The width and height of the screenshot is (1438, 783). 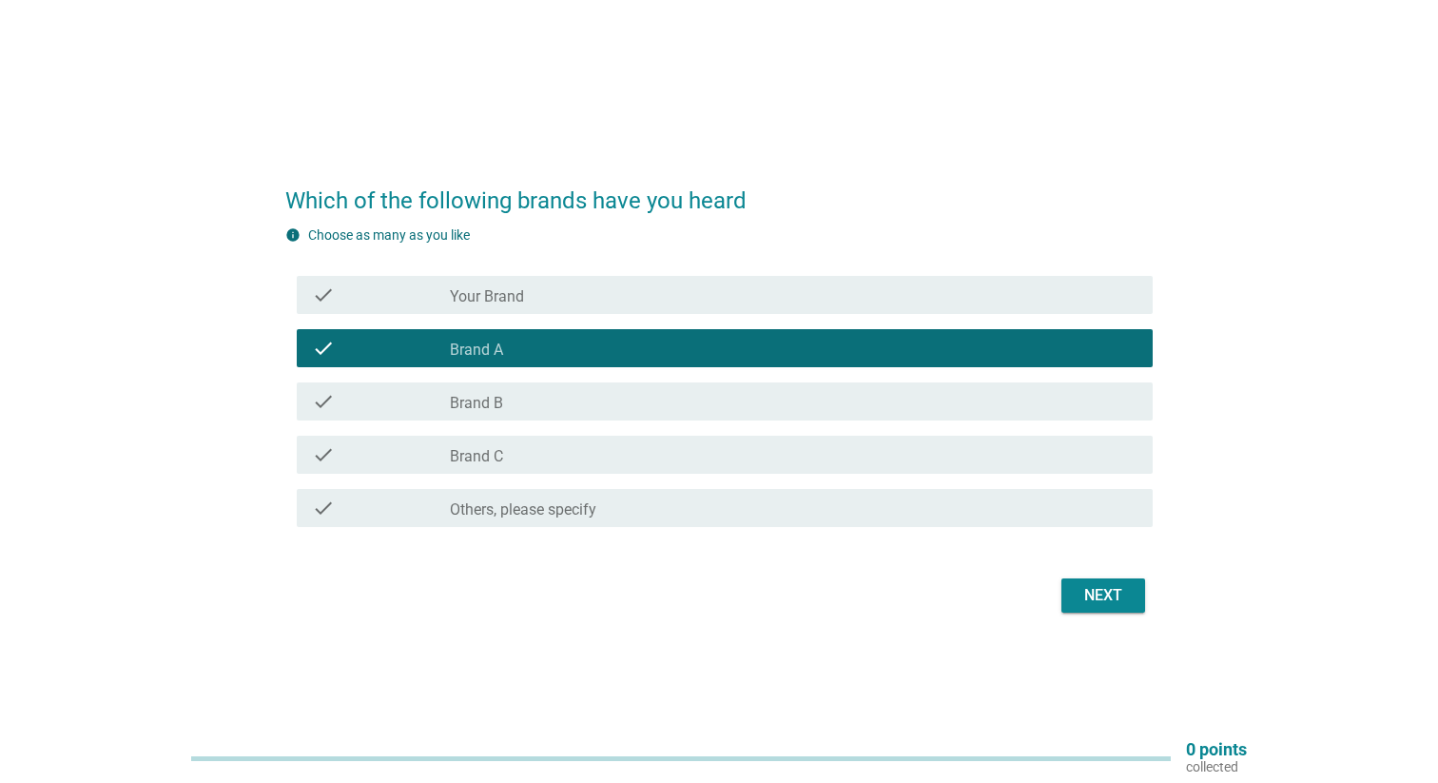 I want to click on p: collected, so click(x=1216, y=767).